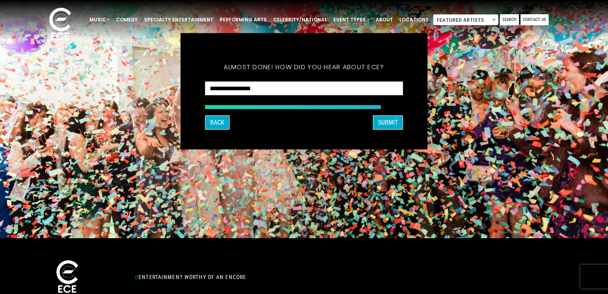 Image resolution: width=608 pixels, height=294 pixels. Describe the element at coordinates (510, 20) in the screenshot. I see `a: Search` at that location.